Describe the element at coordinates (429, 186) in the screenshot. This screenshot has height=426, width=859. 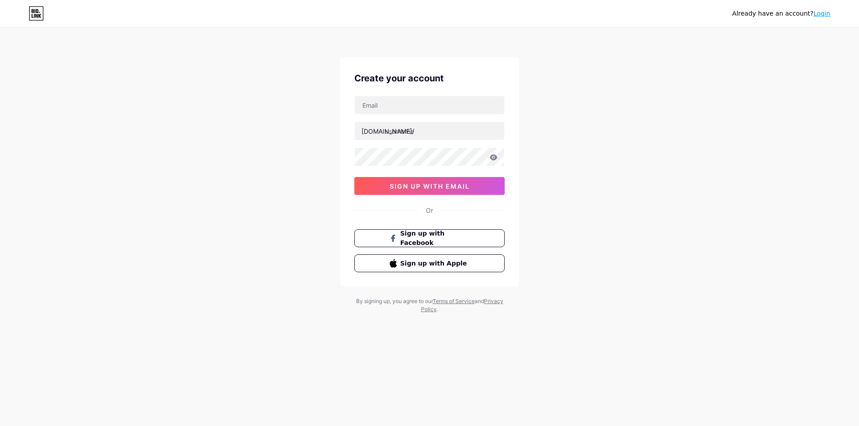
I see `button: sign up with email` at that location.